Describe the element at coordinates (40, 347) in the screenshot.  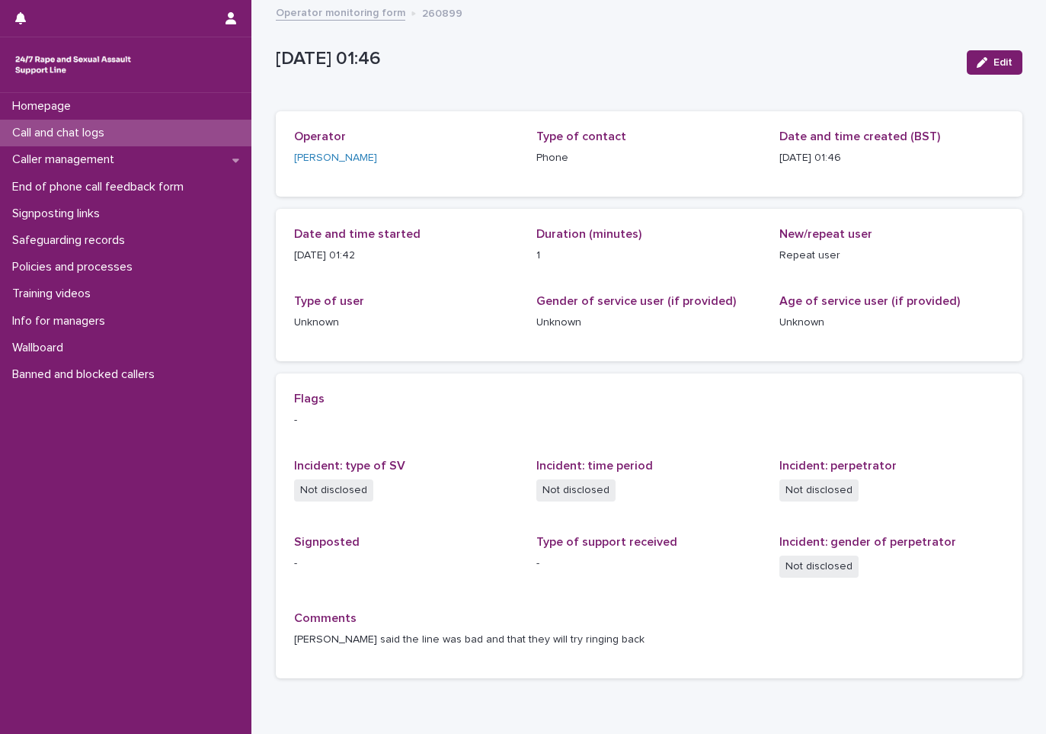
I see `p: Wallboard` at that location.